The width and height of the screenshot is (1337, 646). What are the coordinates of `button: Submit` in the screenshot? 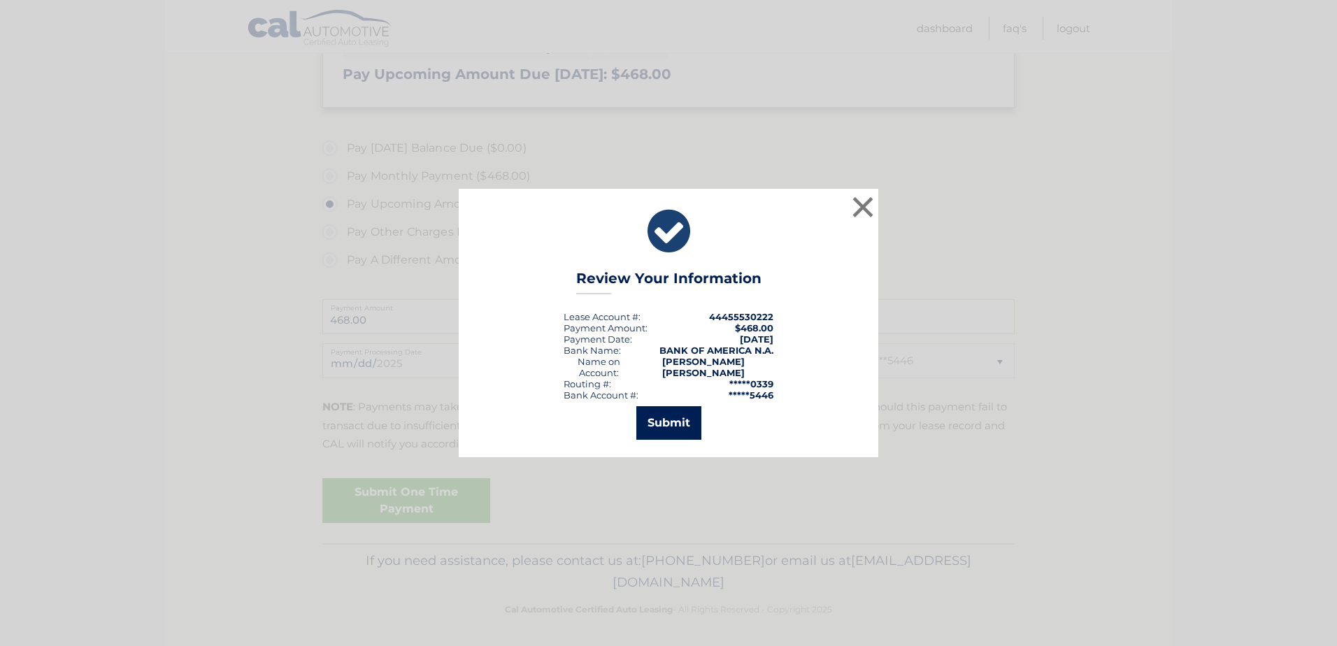 It's located at (668, 423).